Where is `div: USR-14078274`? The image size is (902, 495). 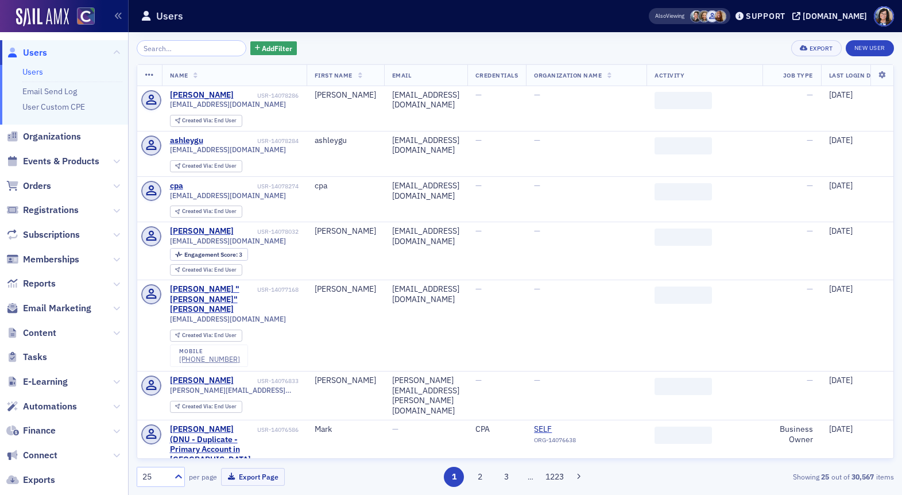
div: USR-14078274 is located at coordinates (242, 186).